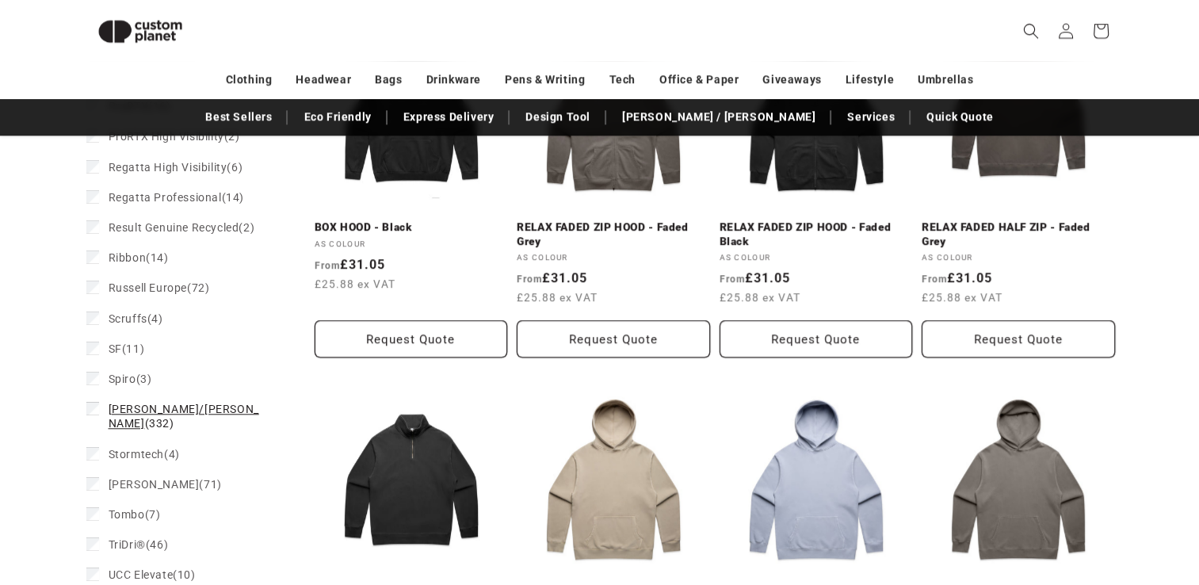 This screenshot has height=585, width=1199. Describe the element at coordinates (174, 227) in the screenshot. I see `span: Result Genuine Recycled` at that location.